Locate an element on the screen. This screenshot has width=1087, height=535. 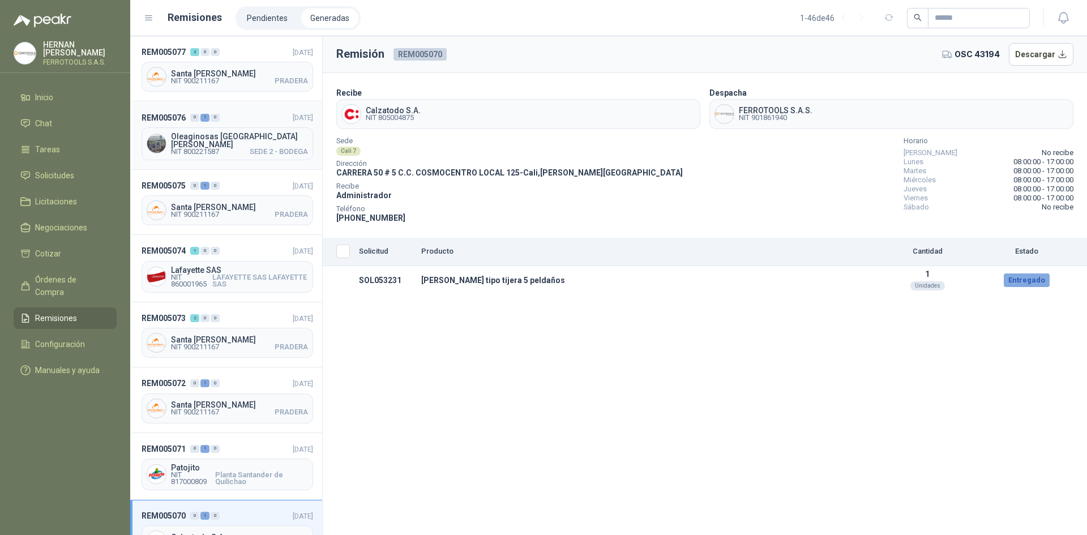
p: 1 is located at coordinates (928, 274).